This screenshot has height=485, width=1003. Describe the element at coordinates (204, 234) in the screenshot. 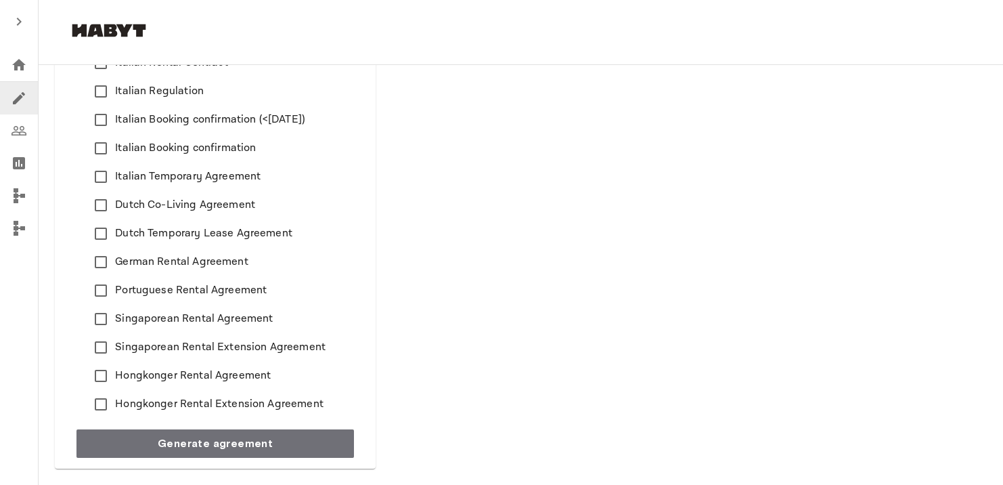

I see `span: Dutch Temporary Lease Agreement` at that location.